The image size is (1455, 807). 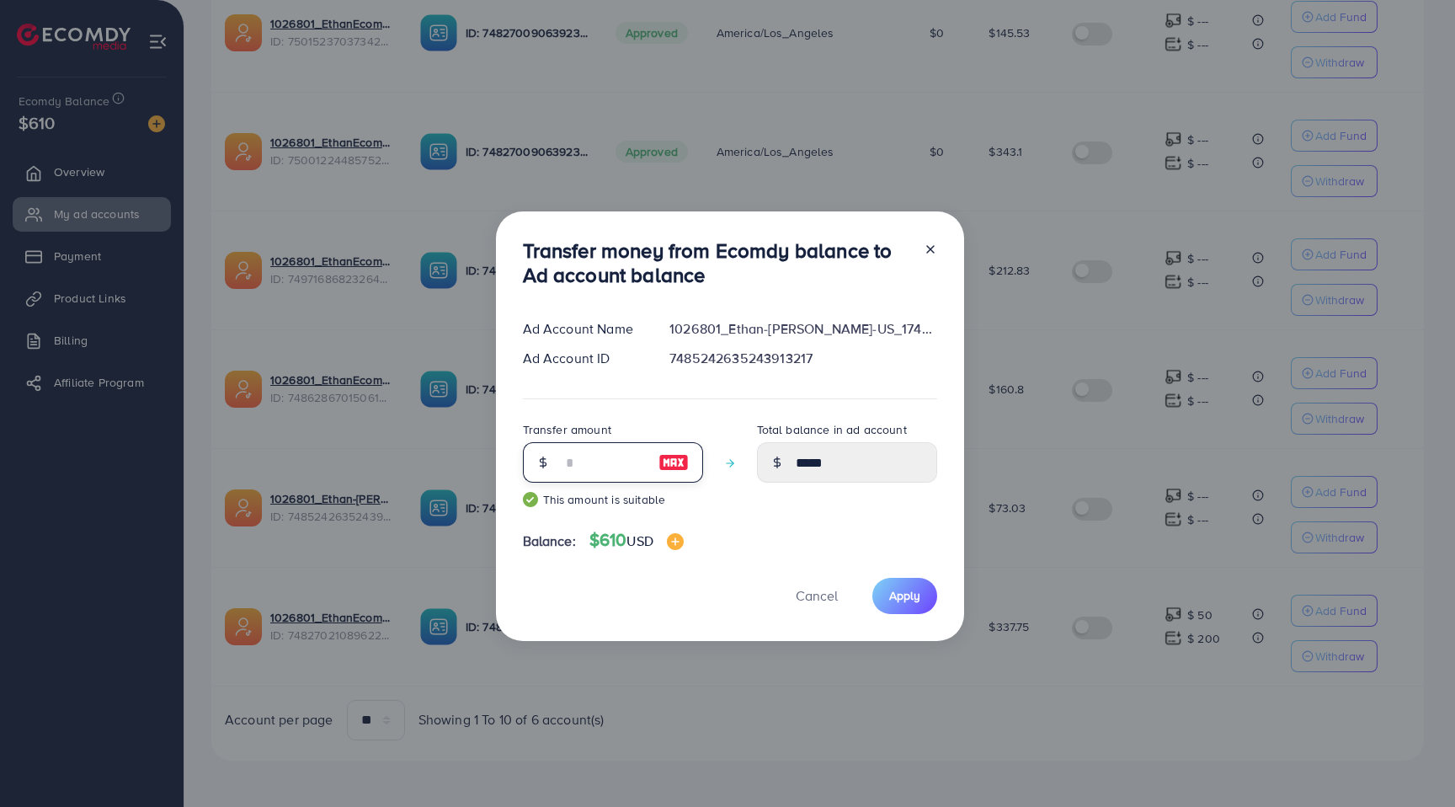 What do you see at coordinates (717, 263) in the screenshot?
I see `h3: Transfer money from Ecomdy balance to Ad account balance` at bounding box center [717, 263].